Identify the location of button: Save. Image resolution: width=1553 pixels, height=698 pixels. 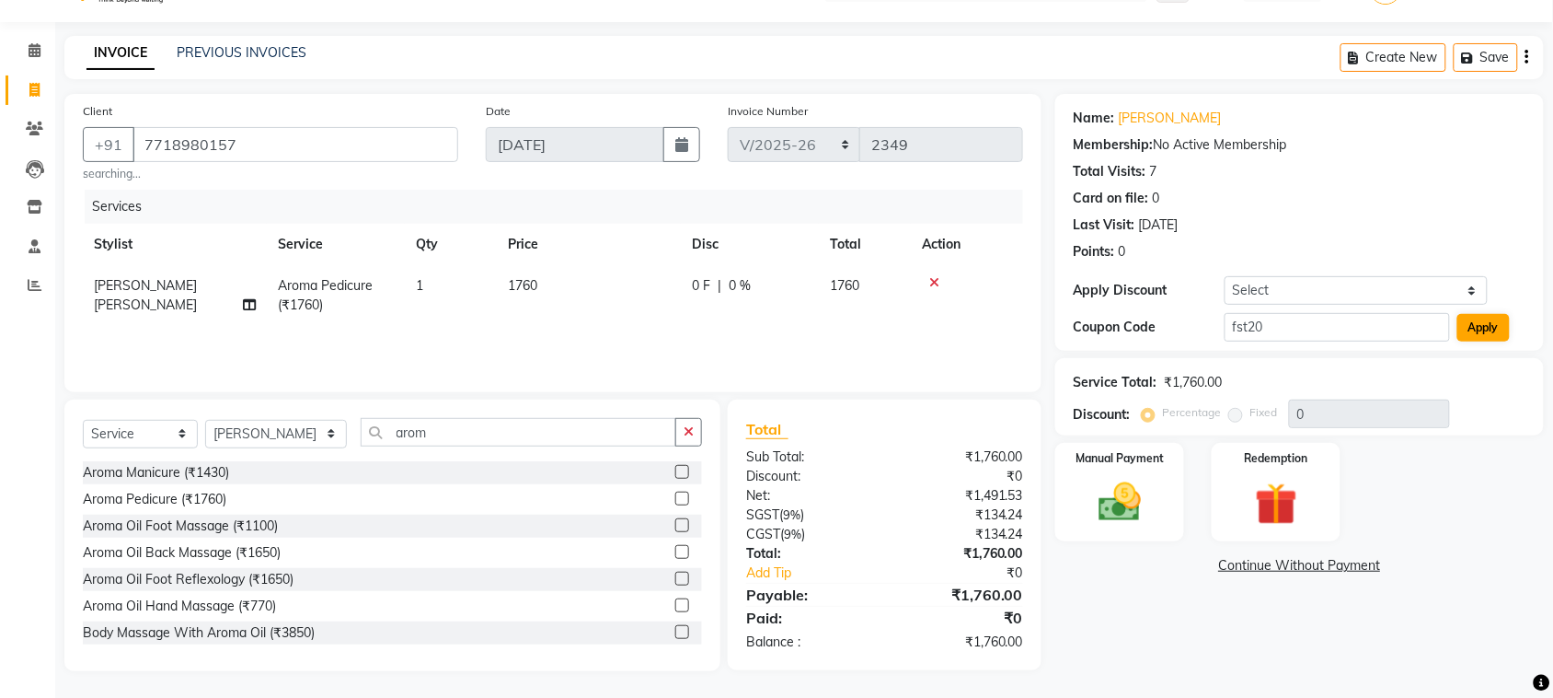
(1486, 57).